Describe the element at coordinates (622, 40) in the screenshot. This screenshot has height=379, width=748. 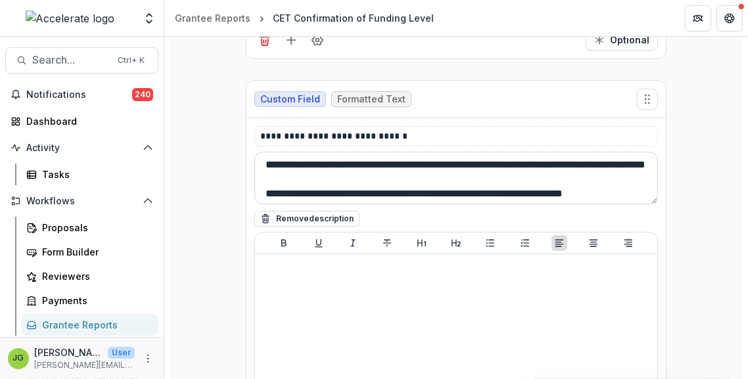
I see `button: Required` at that location.